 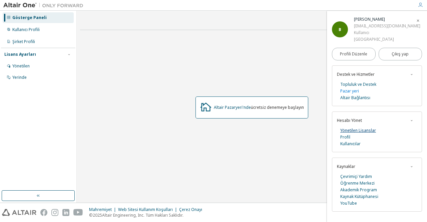 What do you see at coordinates (358, 130) in the screenshot?
I see `font: Yönetilen Lisanslar` at bounding box center [358, 130].